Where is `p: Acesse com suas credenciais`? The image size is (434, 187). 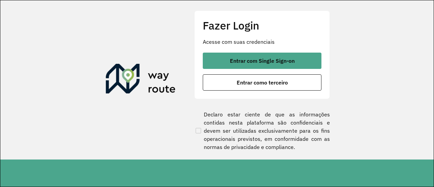 p: Acesse com suas credenciais is located at coordinates (262, 42).